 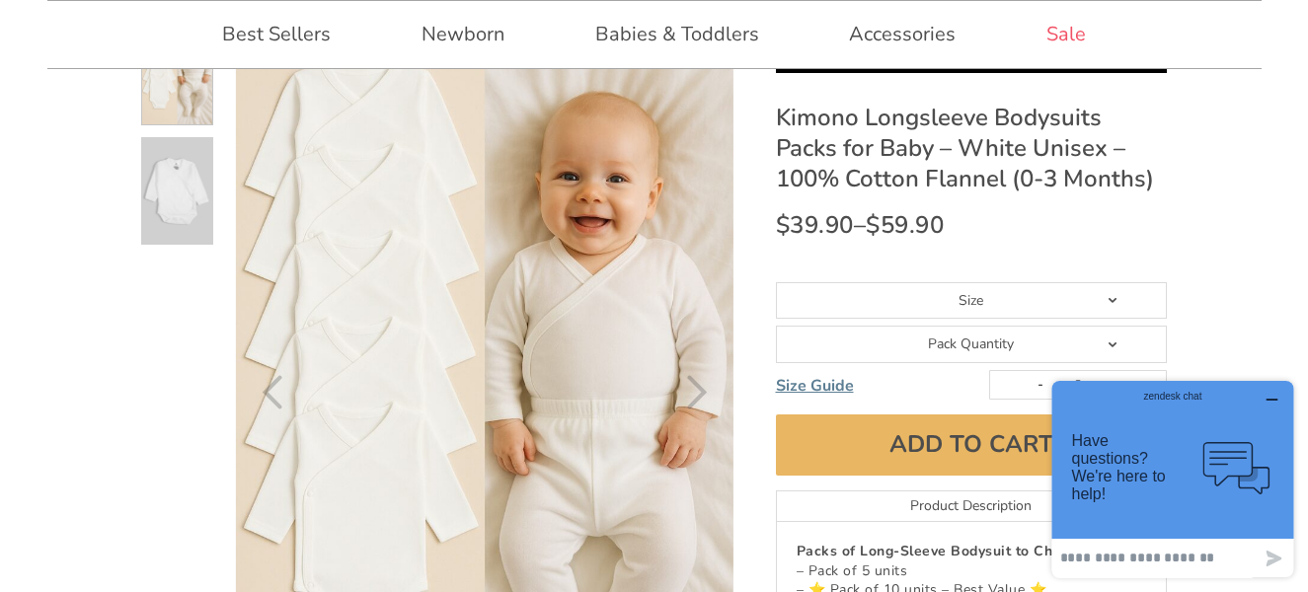 I want to click on h1: Kimono Longsleeve Bodysuits Packs for Baby – White Unisex – 100% Cotton Flannel (0-3 Months), so click(x=971, y=149).